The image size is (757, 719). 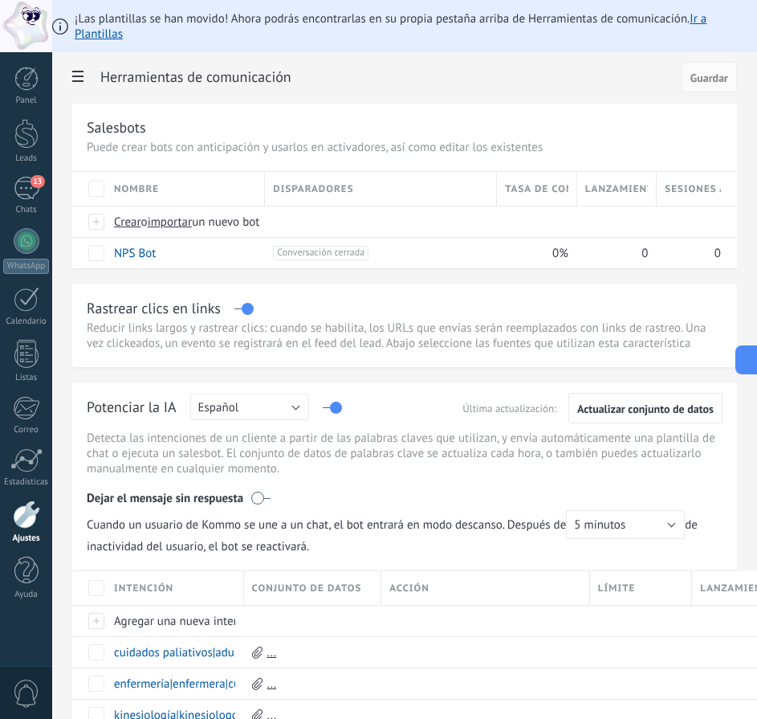 What do you see at coordinates (226, 222) in the screenshot?
I see `span: un nuevo bot` at bounding box center [226, 222].